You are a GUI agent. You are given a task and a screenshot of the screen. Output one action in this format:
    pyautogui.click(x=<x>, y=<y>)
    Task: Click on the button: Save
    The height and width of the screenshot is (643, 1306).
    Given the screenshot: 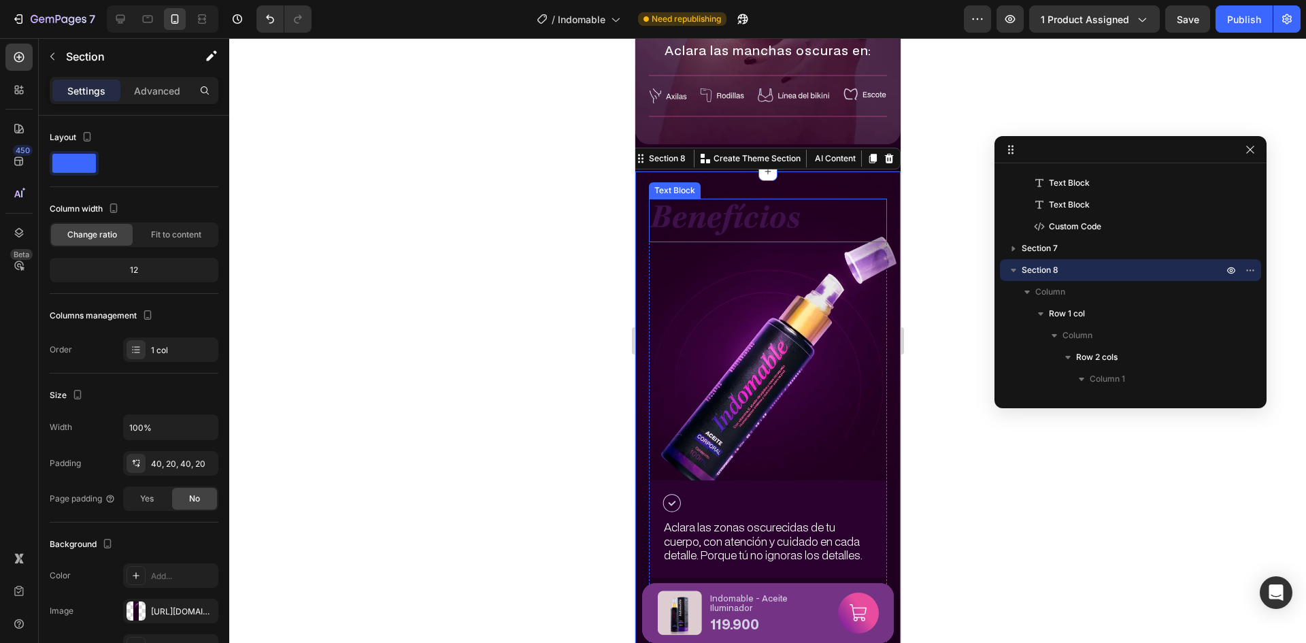 What is the action you would take?
    pyautogui.click(x=1188, y=19)
    